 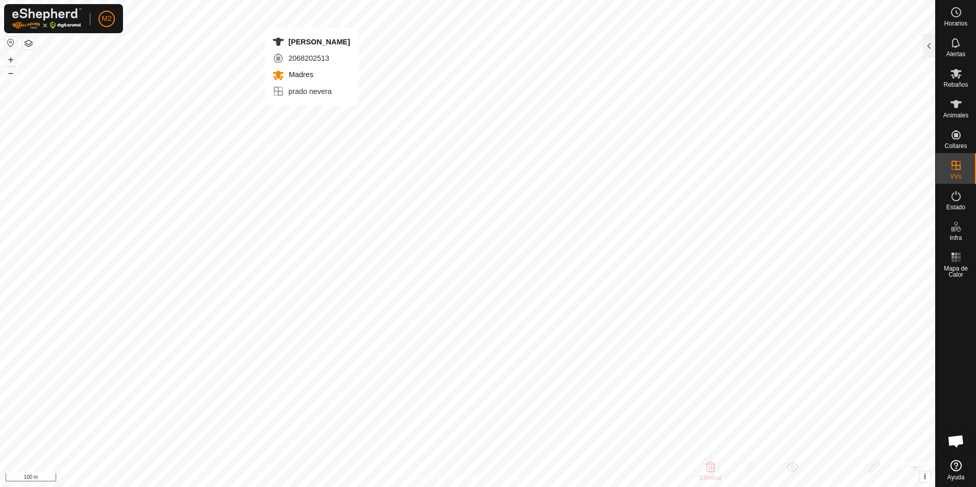 What do you see at coordinates (106, 18) in the screenshot?
I see `span: M2` at bounding box center [106, 18].